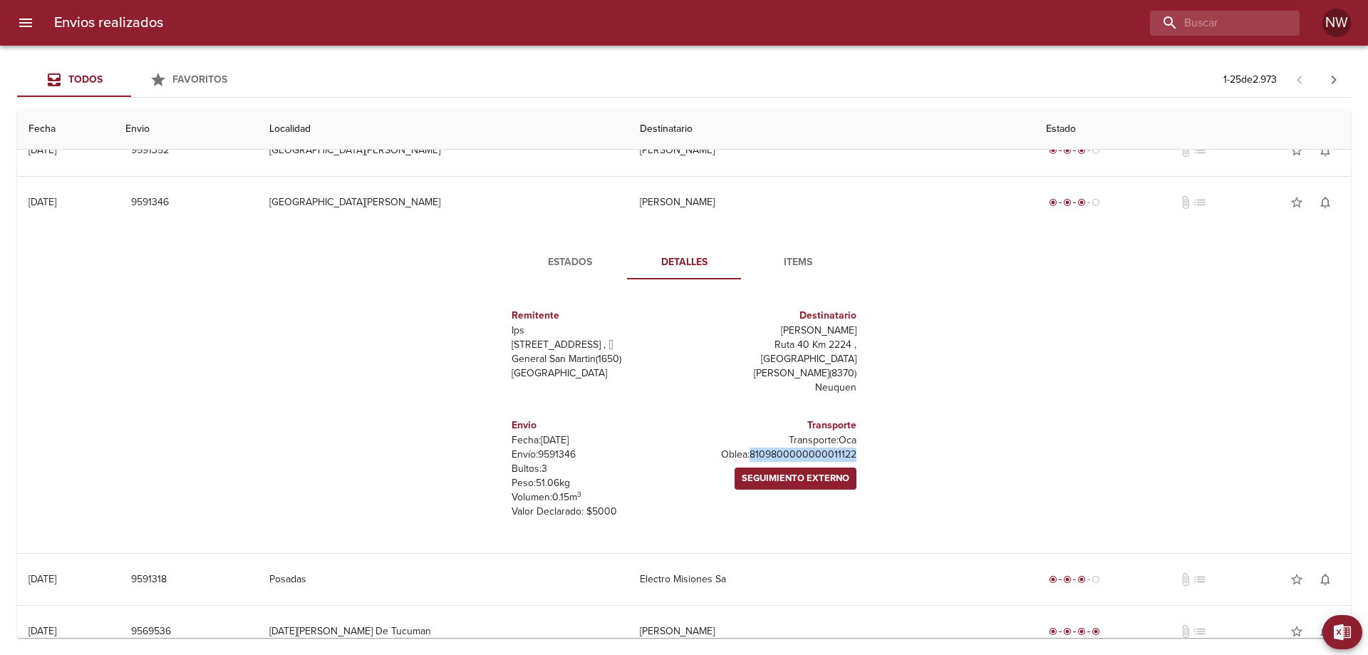  Describe the element at coordinates (150, 150) in the screenshot. I see `button: 9591352` at that location.